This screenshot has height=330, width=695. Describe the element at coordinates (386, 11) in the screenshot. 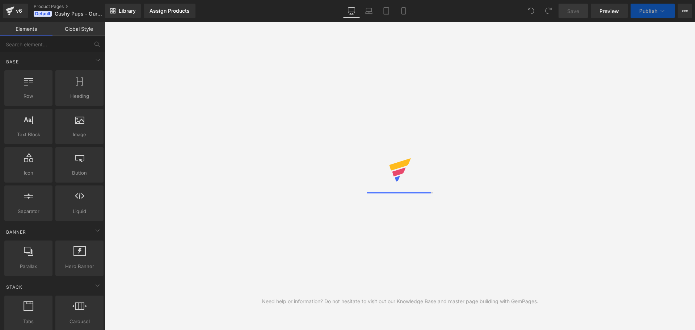

I see `a: Tablet` at that location.